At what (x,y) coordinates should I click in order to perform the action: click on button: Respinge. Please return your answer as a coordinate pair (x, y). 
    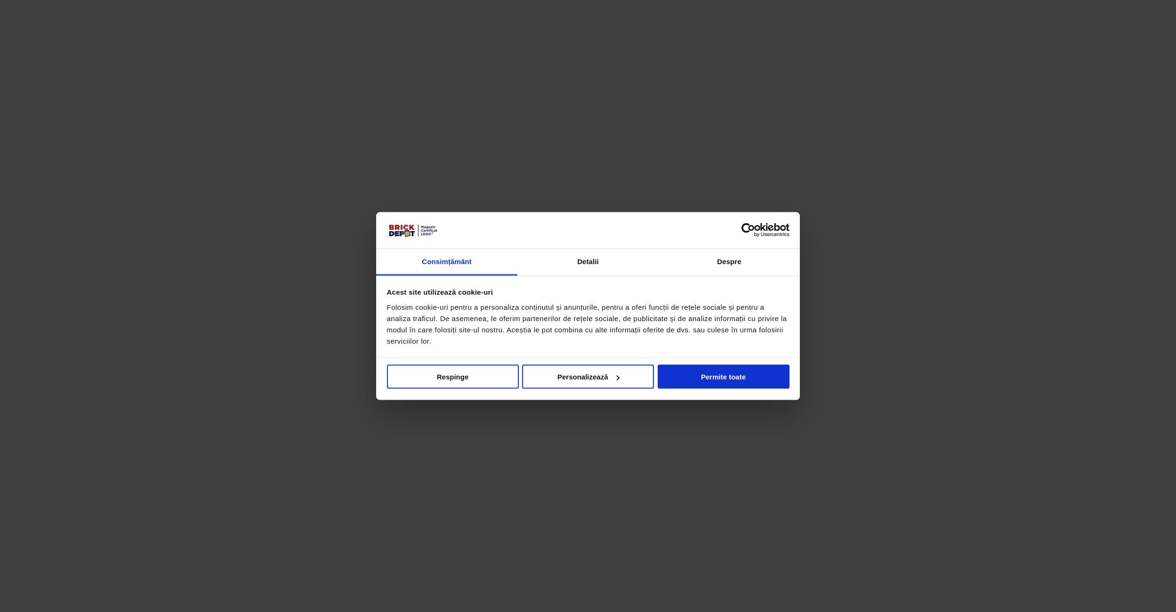
    Looking at the image, I should click on (453, 377).